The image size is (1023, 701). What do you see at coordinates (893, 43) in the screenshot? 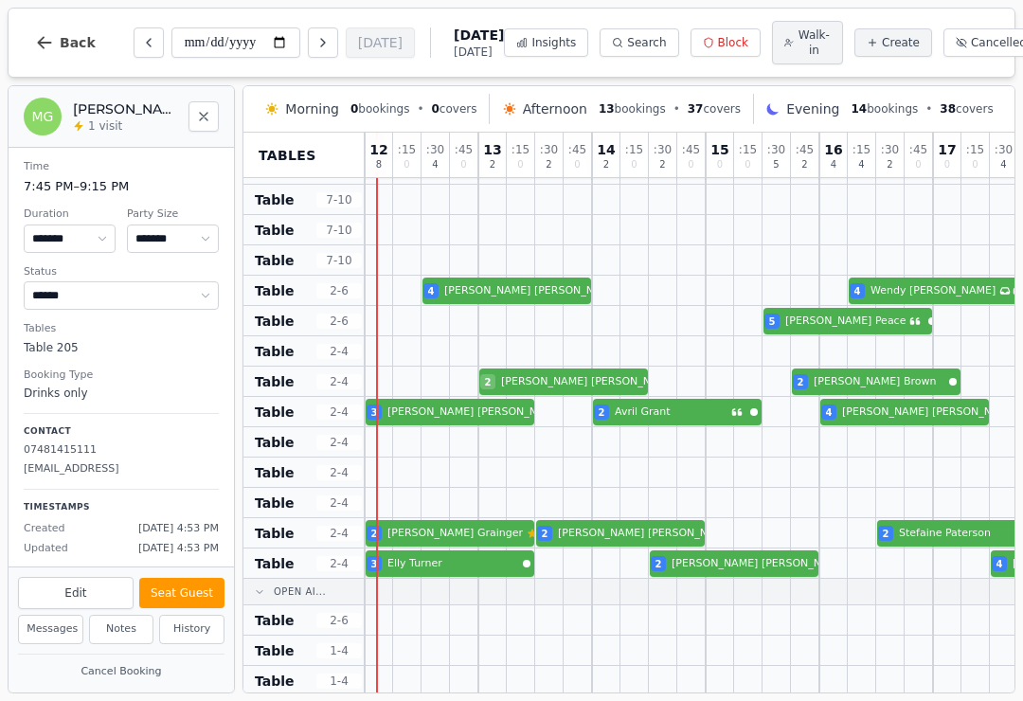
I see `button: Create` at bounding box center [893, 43].